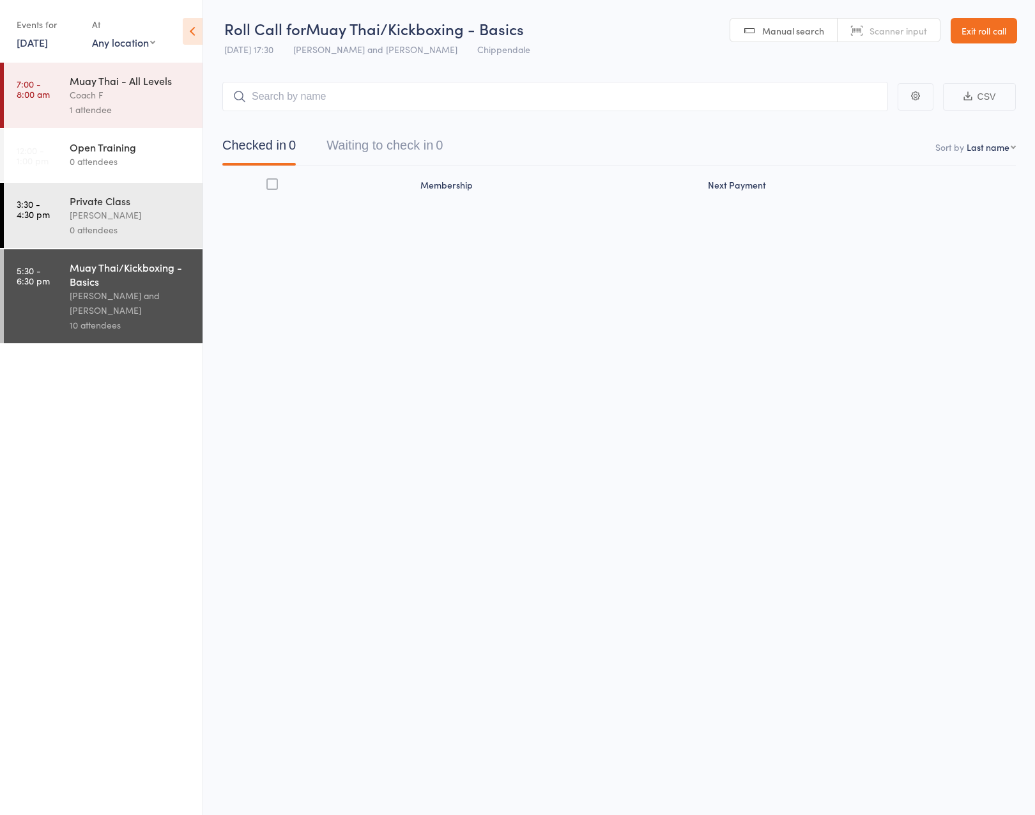 This screenshot has height=815, width=1035. Describe the element at coordinates (130, 325) in the screenshot. I see `div: 10 attendees` at that location.